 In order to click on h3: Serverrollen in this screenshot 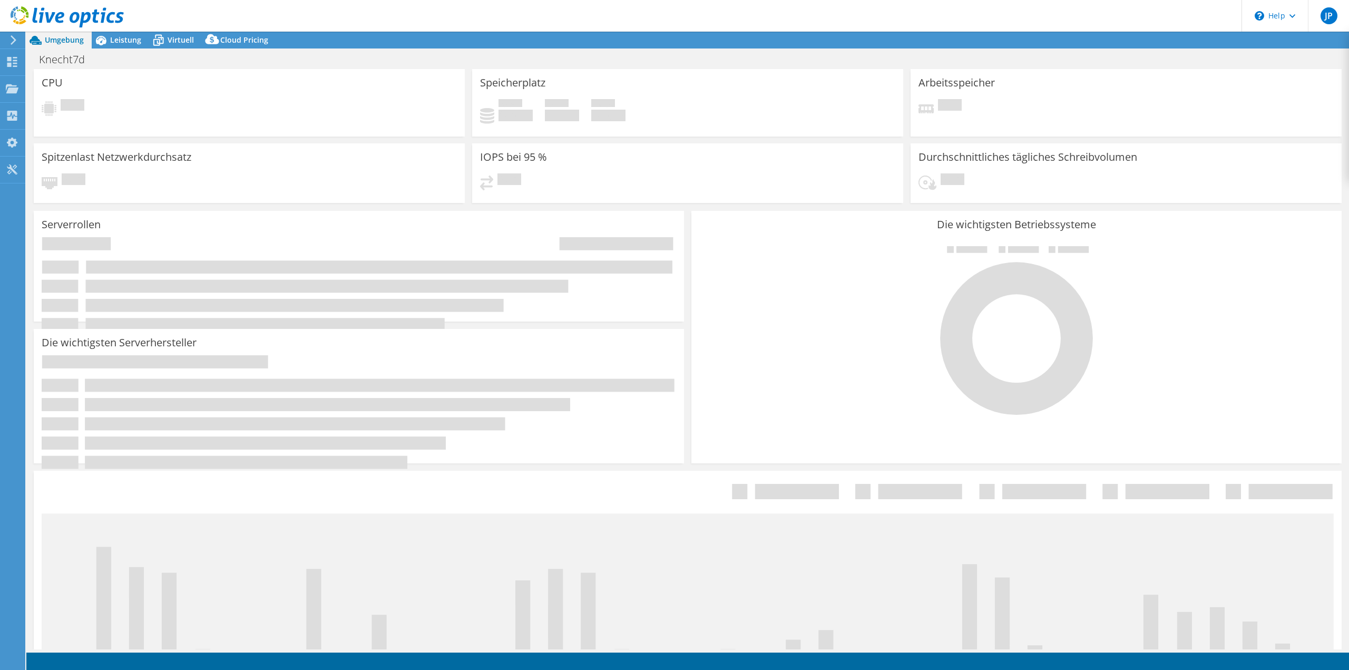, I will do `click(71, 224)`.